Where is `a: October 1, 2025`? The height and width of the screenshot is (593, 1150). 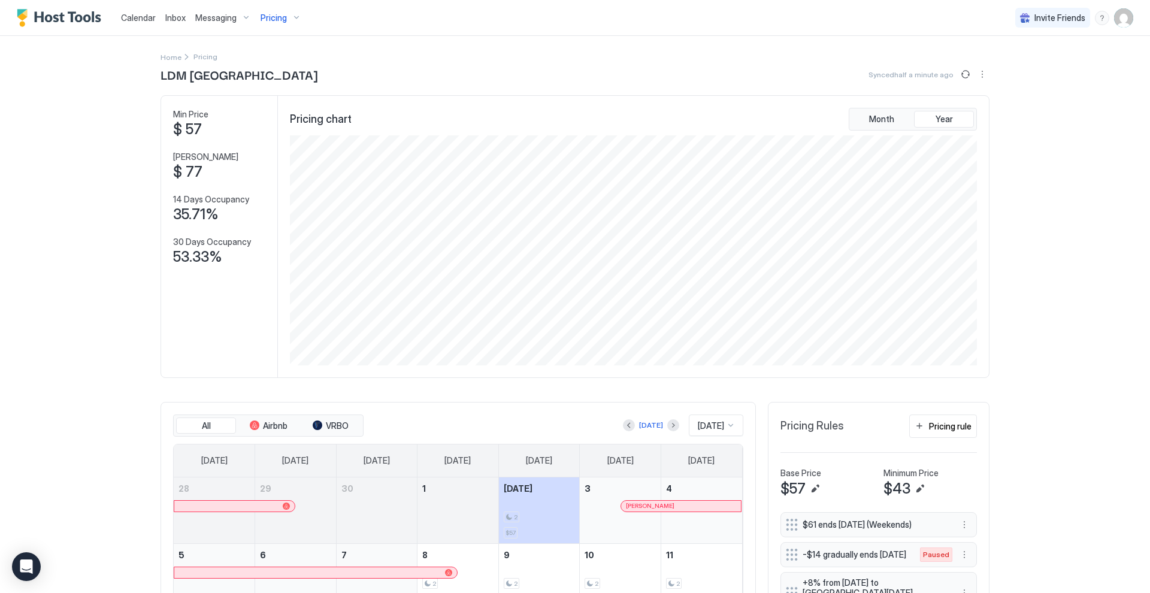 a: October 1, 2025 is located at coordinates (458, 488).